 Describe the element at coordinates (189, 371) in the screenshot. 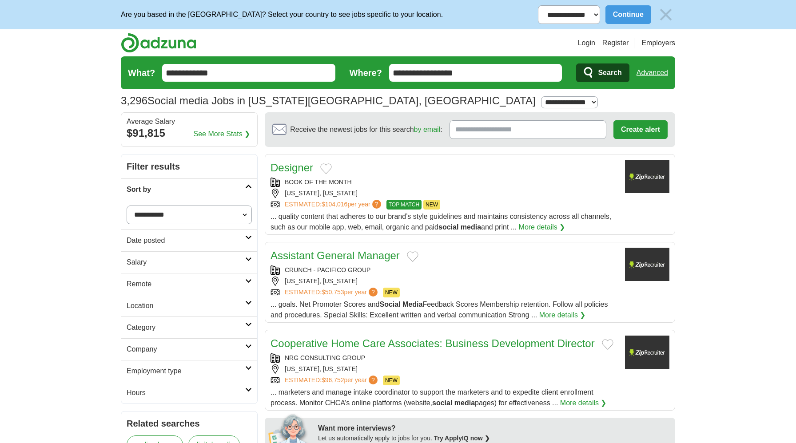

I see `a: Employment type` at that location.